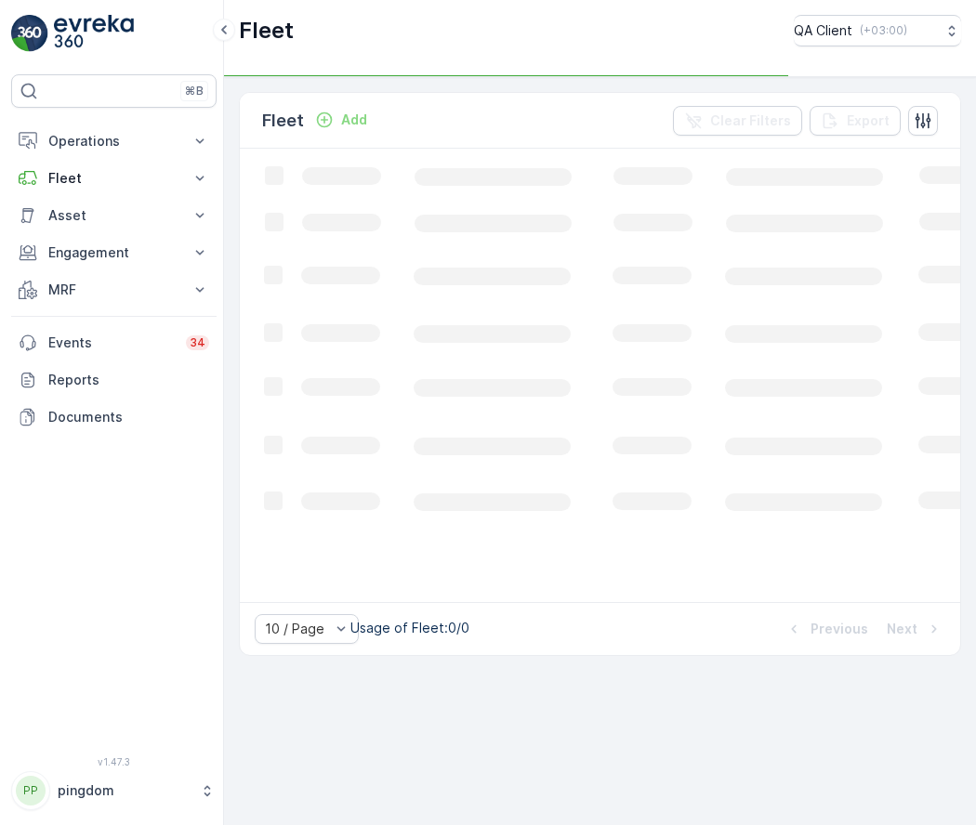 Image resolution: width=976 pixels, height=825 pixels. I want to click on p: Engagement, so click(113, 253).